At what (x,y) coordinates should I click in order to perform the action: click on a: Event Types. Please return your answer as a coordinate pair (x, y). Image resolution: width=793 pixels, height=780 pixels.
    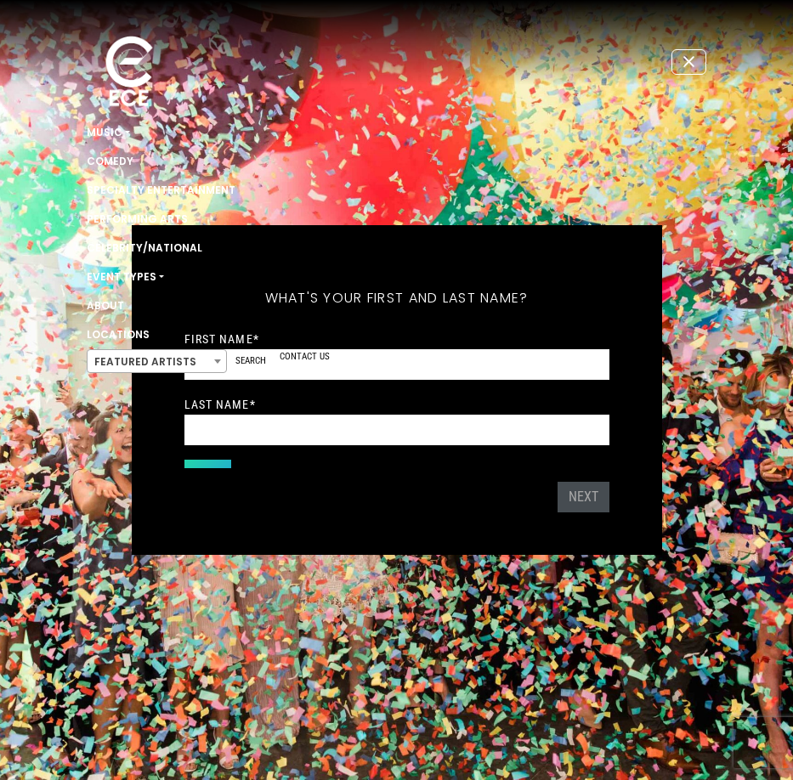
    Looking at the image, I should click on (396, 277).